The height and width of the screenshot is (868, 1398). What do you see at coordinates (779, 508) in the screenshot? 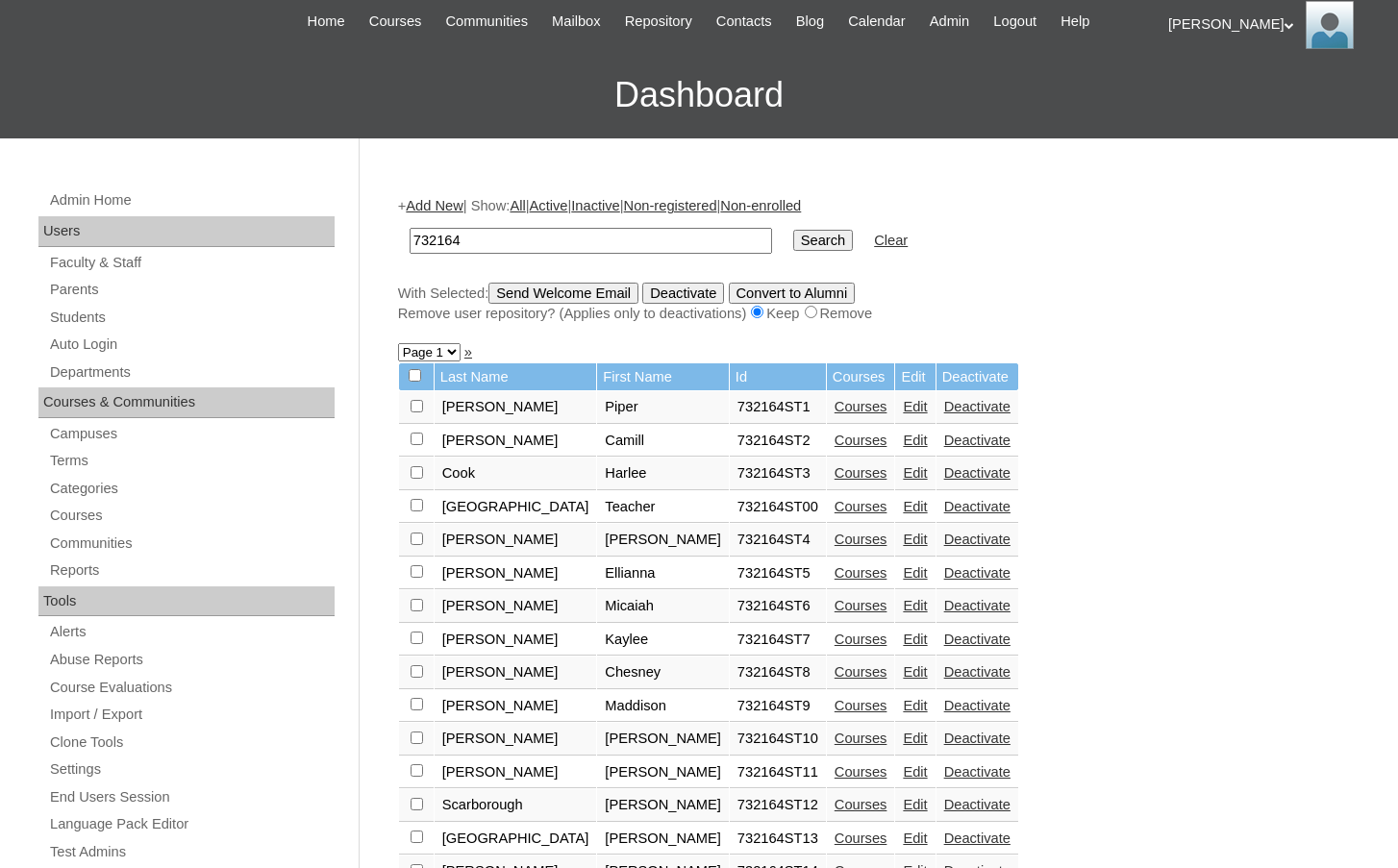
I see `td: 732164ST00` at bounding box center [779, 508].